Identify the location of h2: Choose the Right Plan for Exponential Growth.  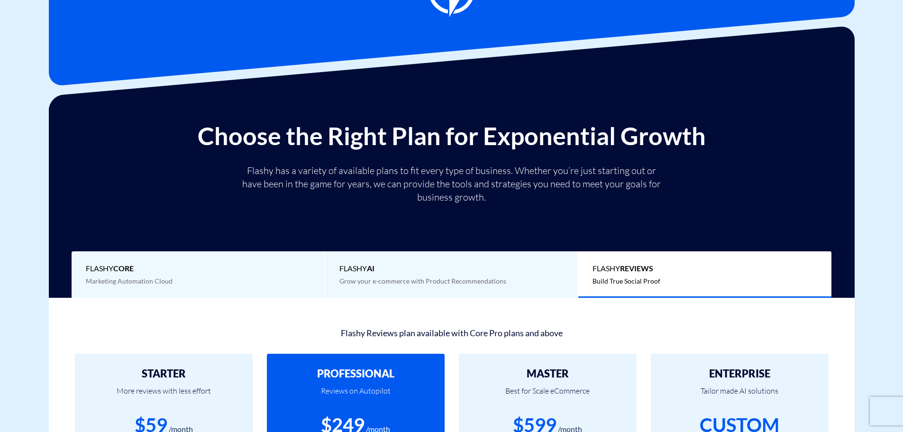
(452, 136).